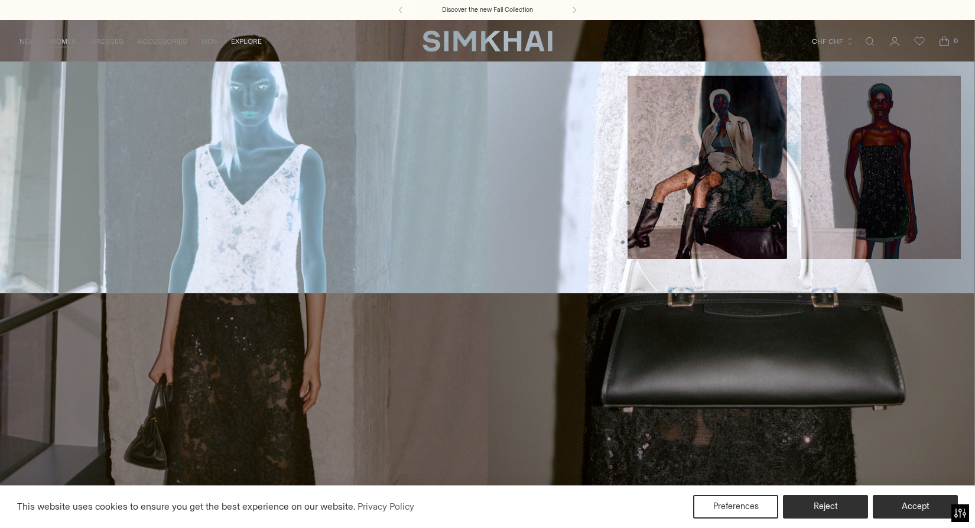  Describe the element at coordinates (488, 10) in the screenshot. I see `a: Discover the new Fall Collection` at that location.